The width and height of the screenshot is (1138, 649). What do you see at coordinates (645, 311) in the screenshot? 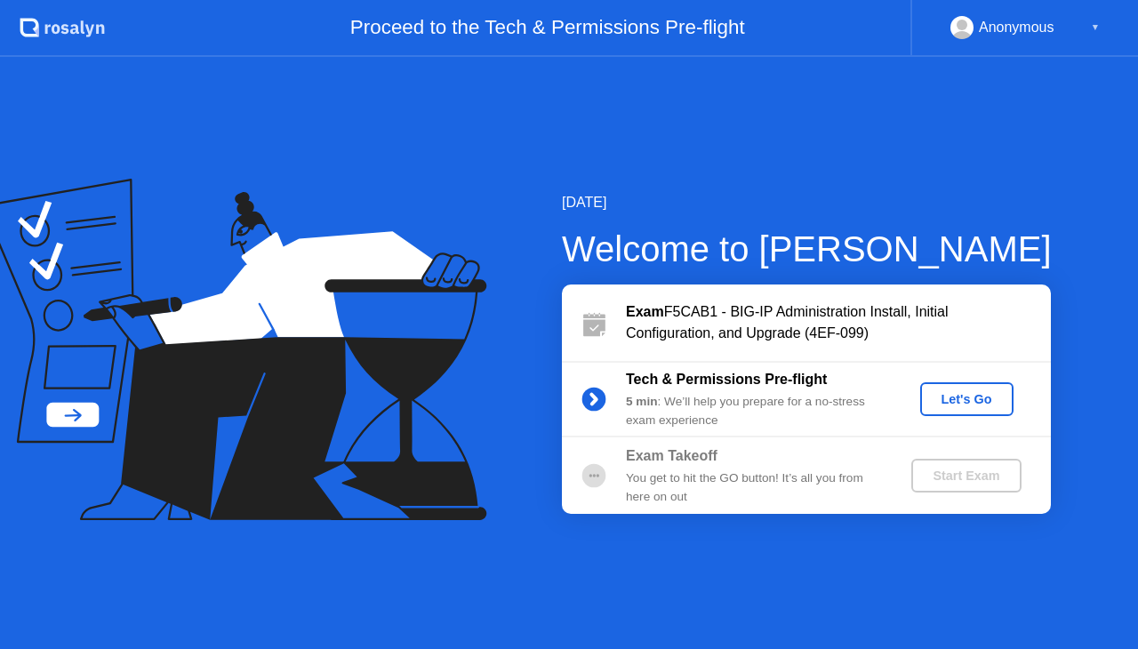
I see `b: Exam` at bounding box center [645, 311].